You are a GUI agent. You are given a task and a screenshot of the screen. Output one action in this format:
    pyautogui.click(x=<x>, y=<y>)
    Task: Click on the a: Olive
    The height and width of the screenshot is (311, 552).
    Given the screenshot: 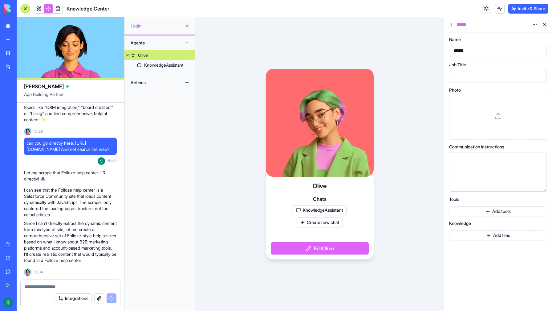 What is the action you would take?
    pyautogui.click(x=160, y=55)
    